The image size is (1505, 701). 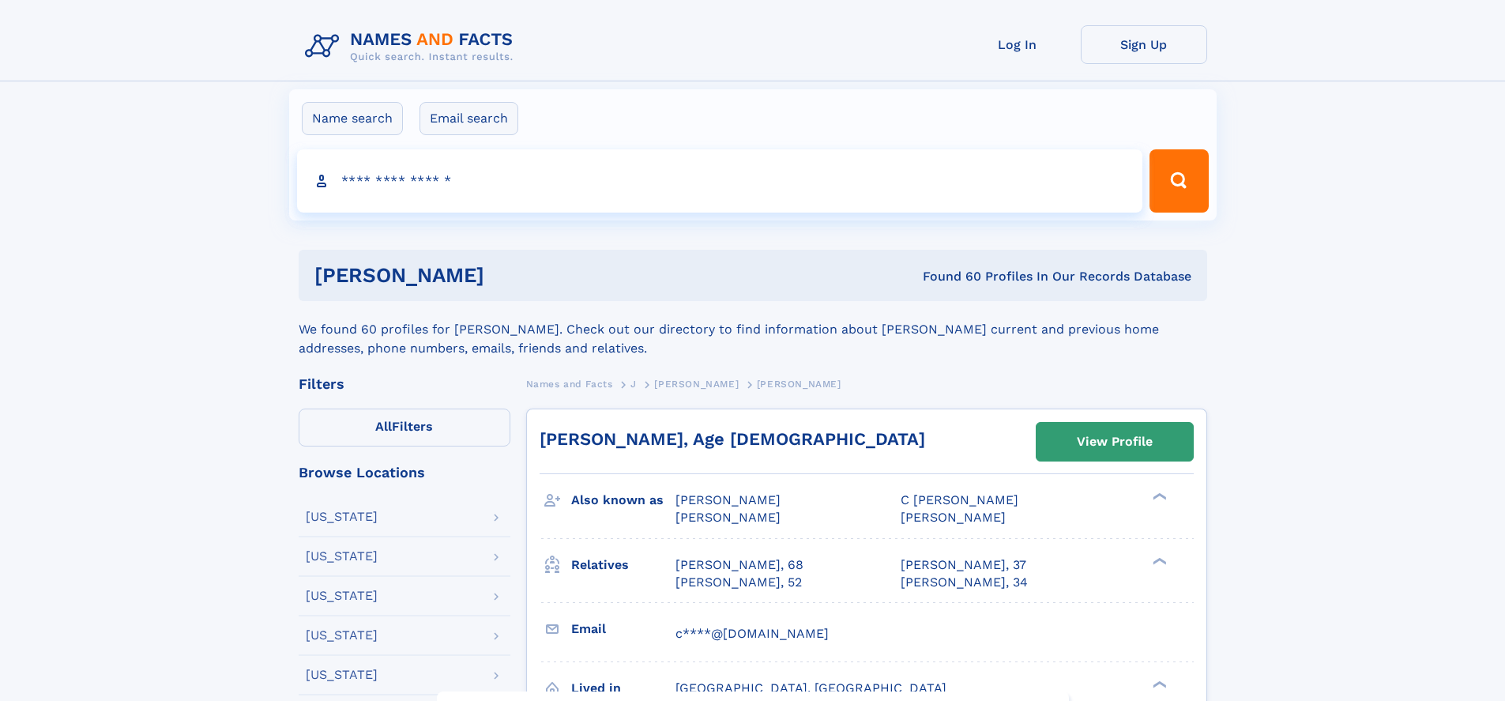 What do you see at coordinates (404, 384) in the screenshot?
I see `div: Filters` at bounding box center [404, 384].